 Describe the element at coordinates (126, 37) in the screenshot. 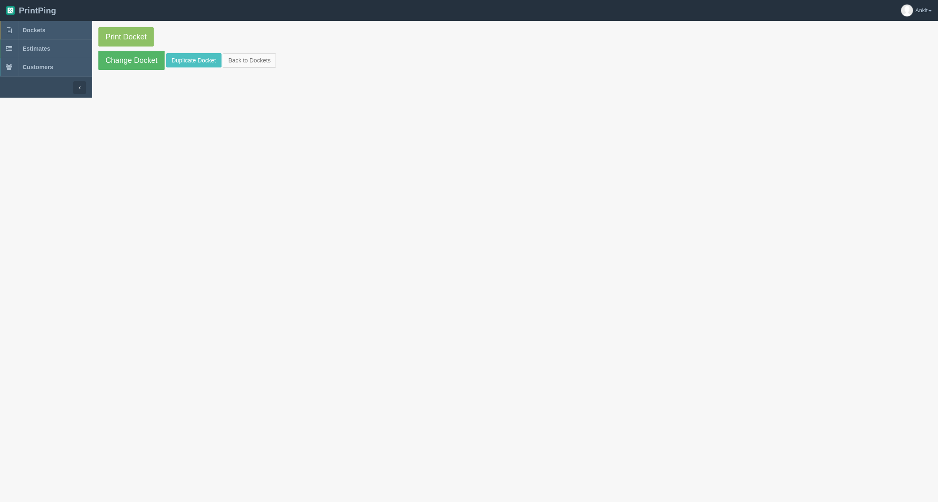

I see `a: Print Docket` at that location.